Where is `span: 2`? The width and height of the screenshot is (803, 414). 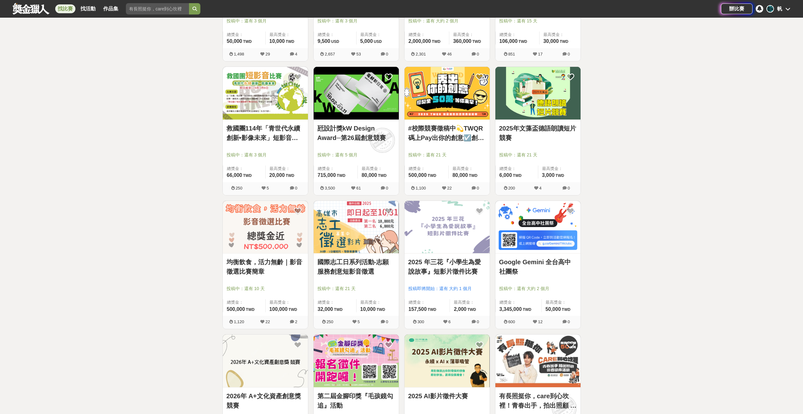 span: 2 is located at coordinates (296, 322).